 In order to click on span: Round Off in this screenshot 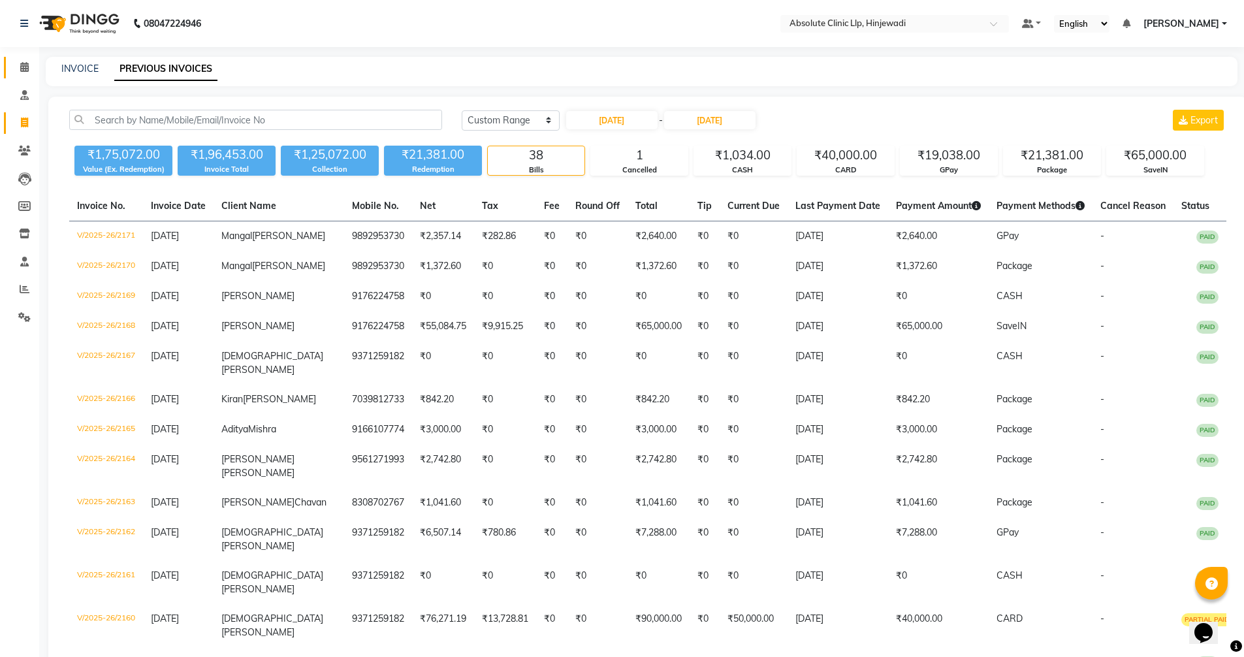, I will do `click(597, 206)`.